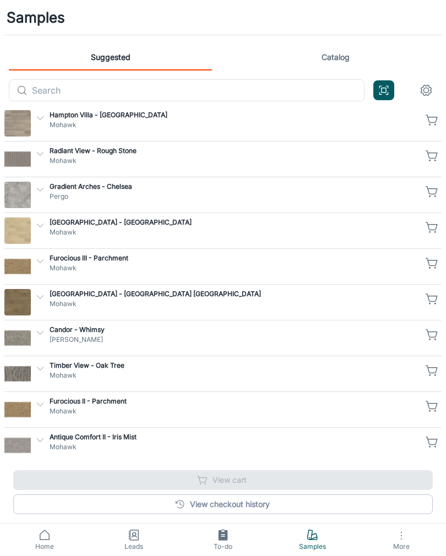 This screenshot has width=446, height=556. I want to click on p: Gradient Arches - Chelsea, so click(234, 186).